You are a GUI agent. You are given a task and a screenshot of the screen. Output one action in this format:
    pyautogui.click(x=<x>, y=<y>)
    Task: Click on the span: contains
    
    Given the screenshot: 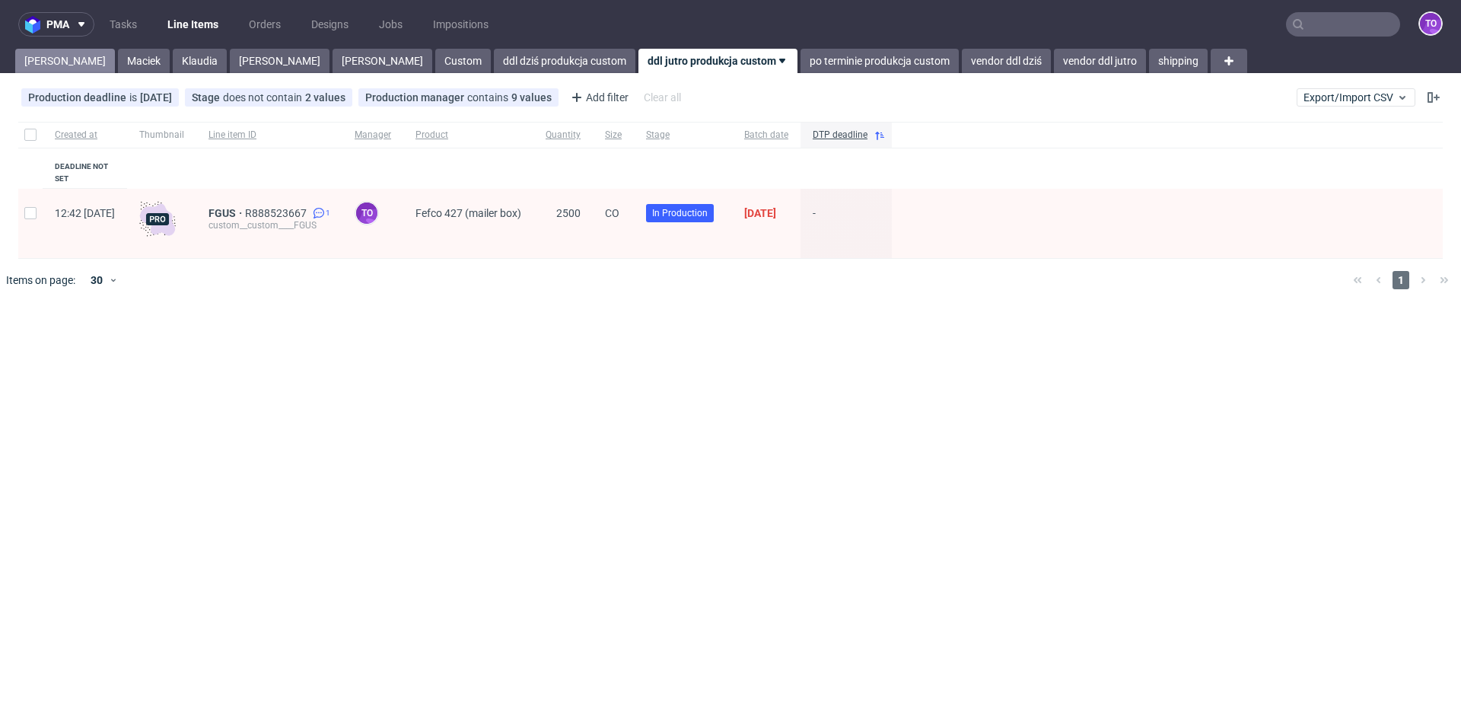 What is the action you would take?
    pyautogui.click(x=489, y=97)
    